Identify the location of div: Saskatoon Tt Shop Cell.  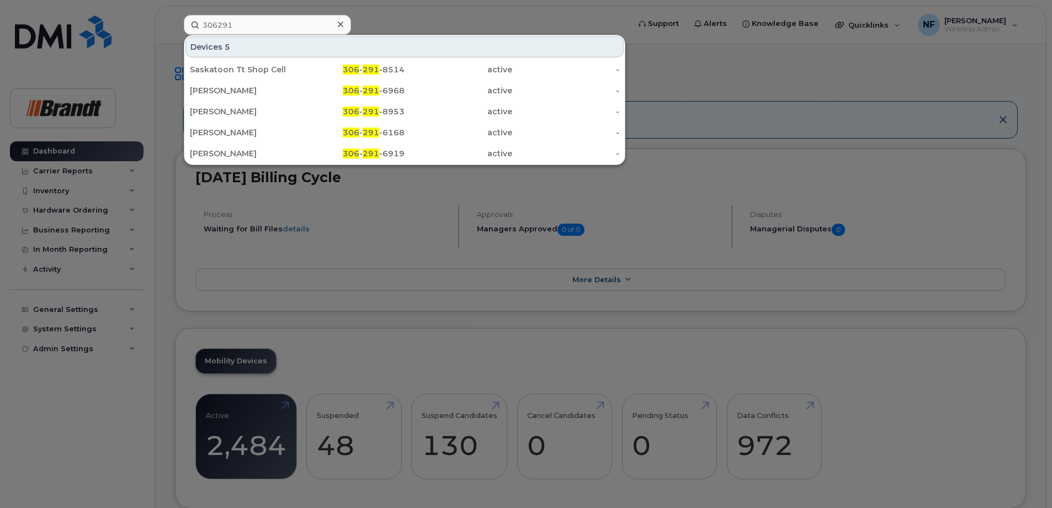
(243, 70).